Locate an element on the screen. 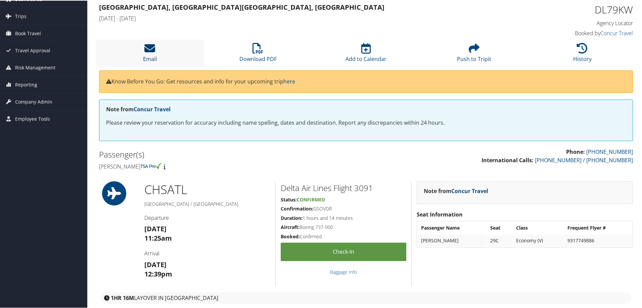 Image resolution: width=642 pixels, height=308 pixels. h5: 1 hours and 14 minutes is located at coordinates (343, 218).